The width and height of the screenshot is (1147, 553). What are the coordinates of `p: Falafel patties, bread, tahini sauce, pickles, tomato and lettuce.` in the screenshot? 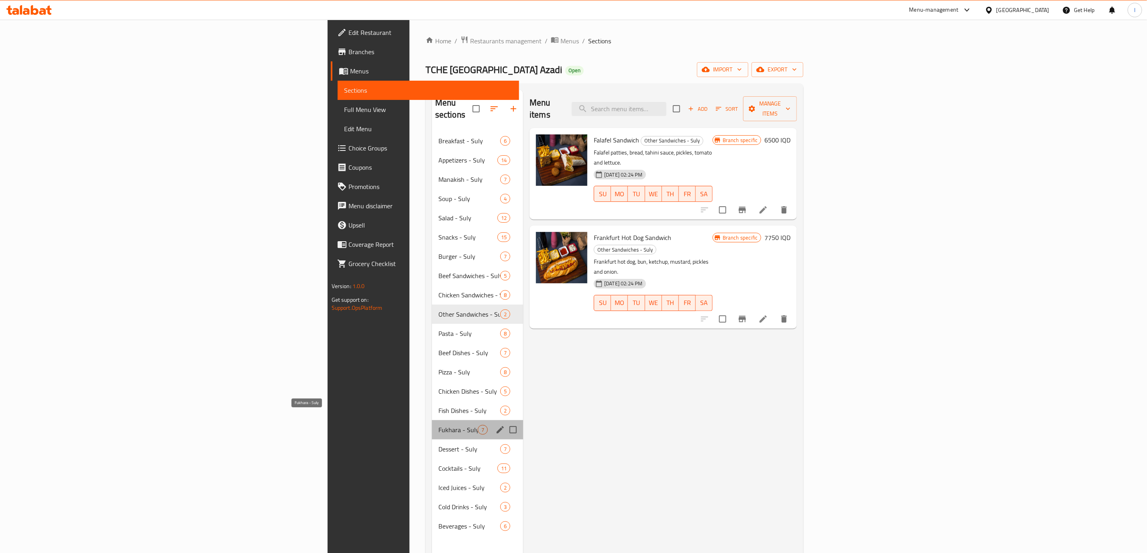 It's located at (653, 158).